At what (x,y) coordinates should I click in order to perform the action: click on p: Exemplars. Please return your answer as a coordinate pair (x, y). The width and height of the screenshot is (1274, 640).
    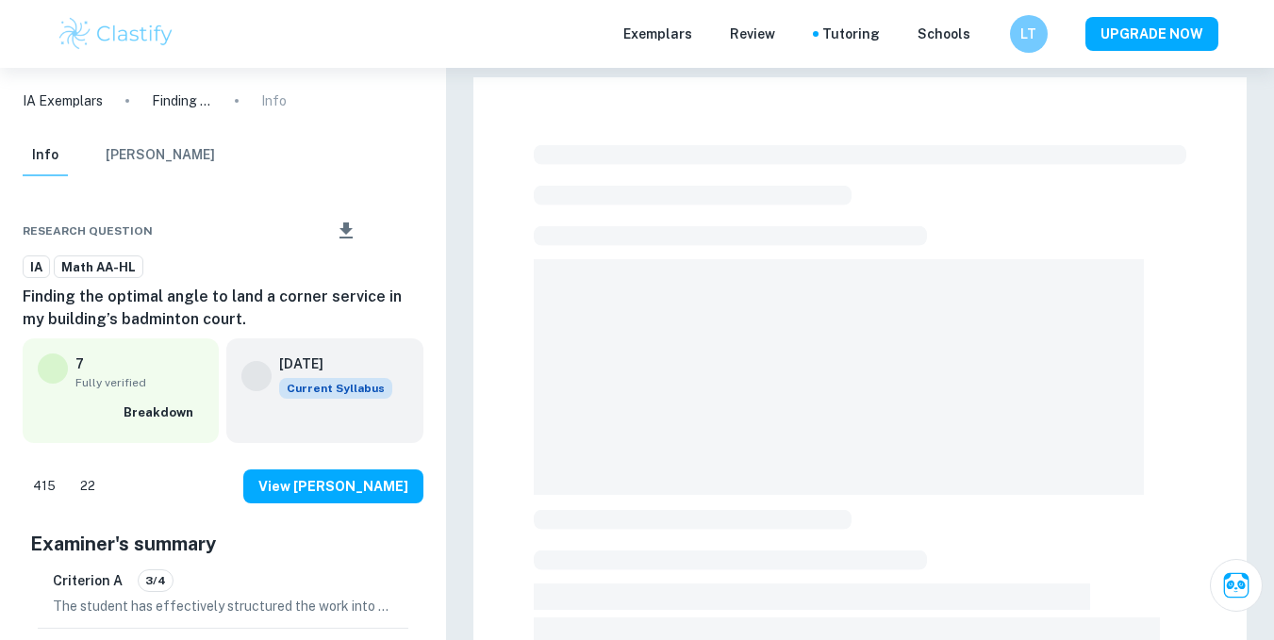
    Looking at the image, I should click on (657, 34).